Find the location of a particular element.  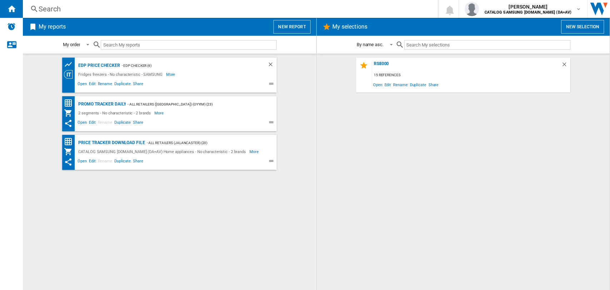

h2: My reports is located at coordinates (52, 27).